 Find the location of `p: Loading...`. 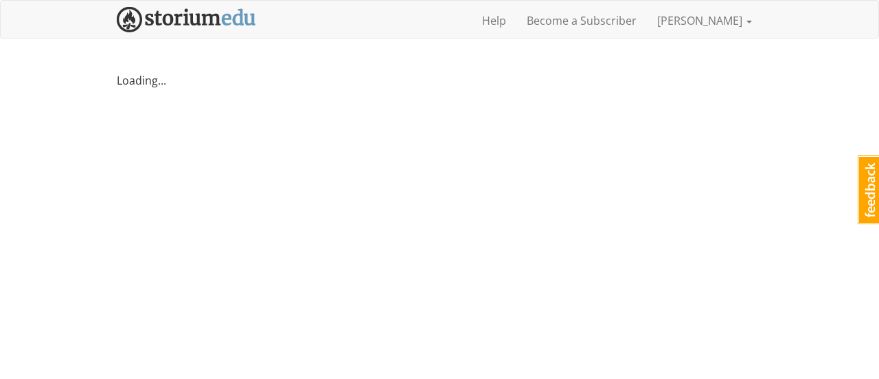

p: Loading... is located at coordinates (440, 80).